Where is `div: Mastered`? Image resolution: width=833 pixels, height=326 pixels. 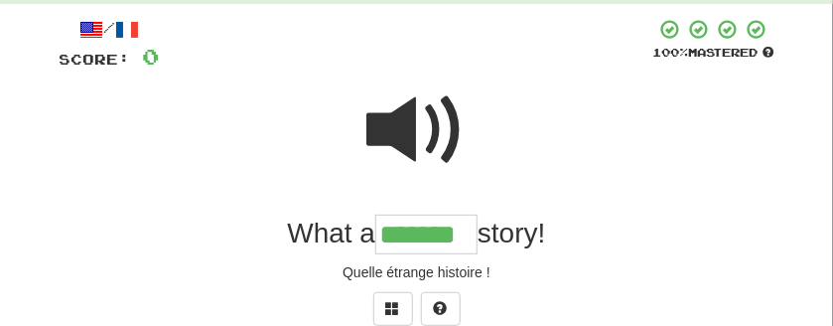 div: Mastered is located at coordinates (714, 53).